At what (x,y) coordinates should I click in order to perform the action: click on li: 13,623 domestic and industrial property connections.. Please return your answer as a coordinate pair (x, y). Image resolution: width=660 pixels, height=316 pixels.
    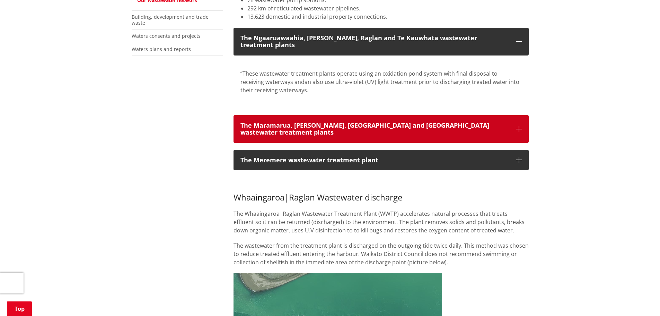
    Looking at the image, I should click on (388, 17).